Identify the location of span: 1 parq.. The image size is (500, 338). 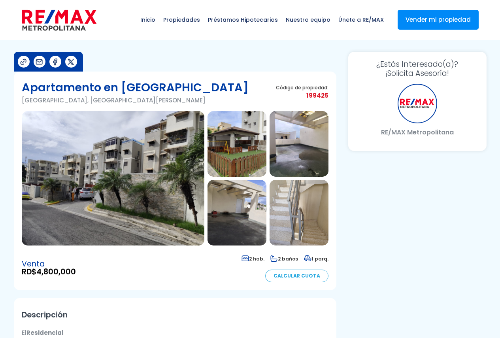
(316, 258).